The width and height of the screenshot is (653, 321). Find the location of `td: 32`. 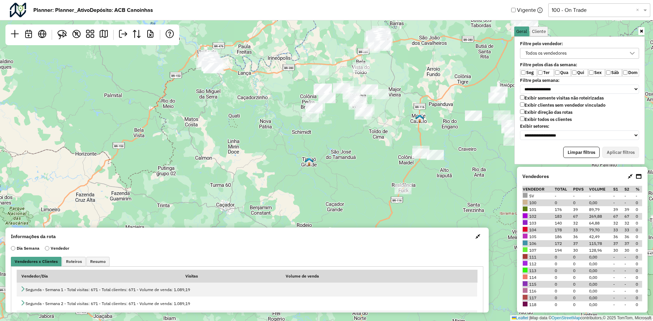

td: 32 is located at coordinates (618, 223).